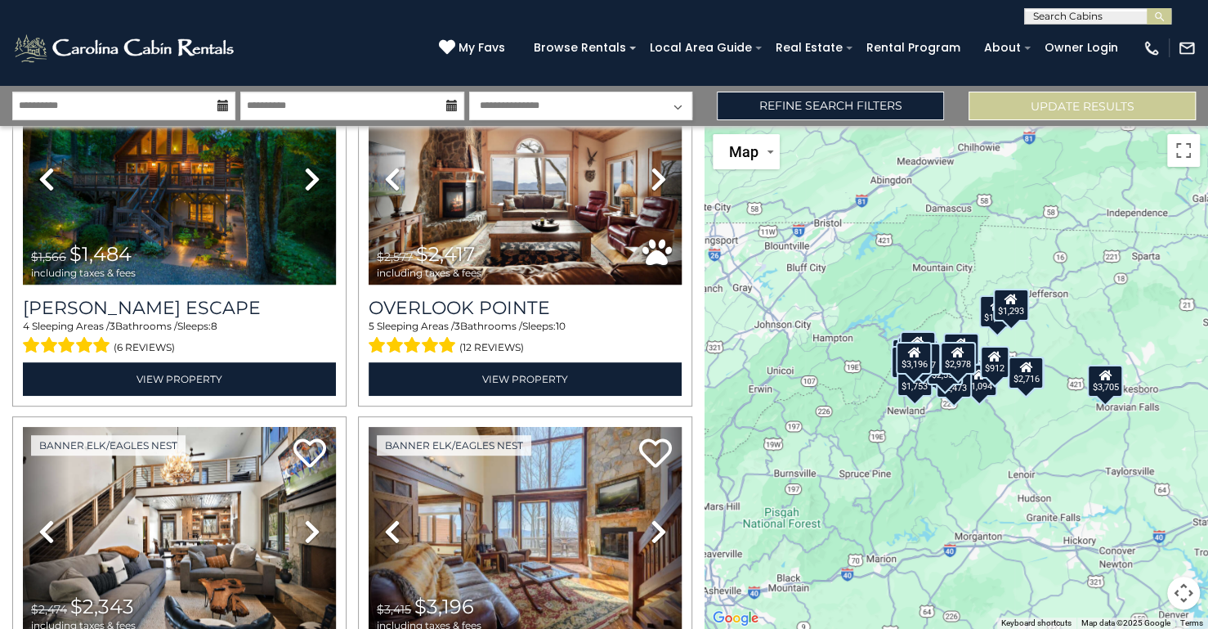 The width and height of the screenshot is (1208, 629). I want to click on span: My Favs, so click(482, 47).